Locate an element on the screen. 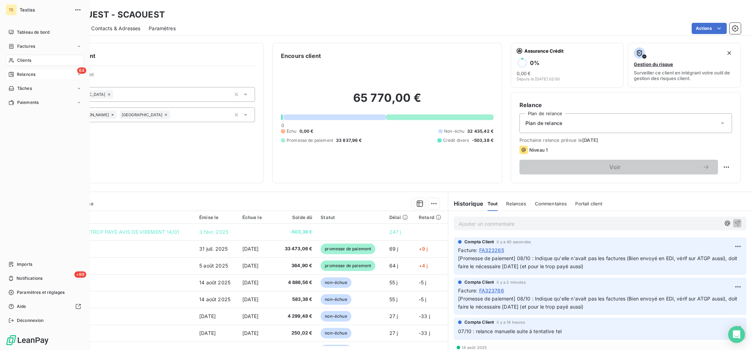 The height and width of the screenshot is (350, 752). div: Émise le is located at coordinates (216, 217).